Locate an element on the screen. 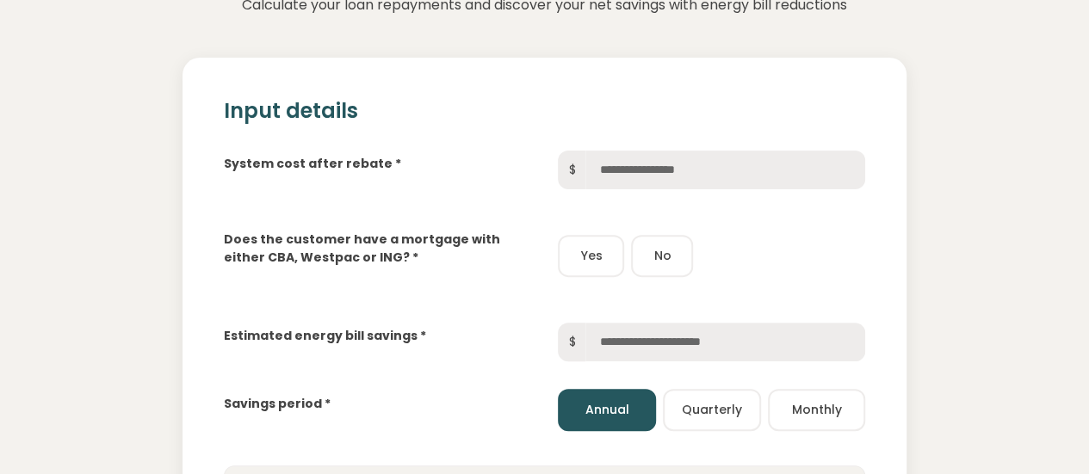 The image size is (1089, 474). button: Annual is located at coordinates (607, 410).